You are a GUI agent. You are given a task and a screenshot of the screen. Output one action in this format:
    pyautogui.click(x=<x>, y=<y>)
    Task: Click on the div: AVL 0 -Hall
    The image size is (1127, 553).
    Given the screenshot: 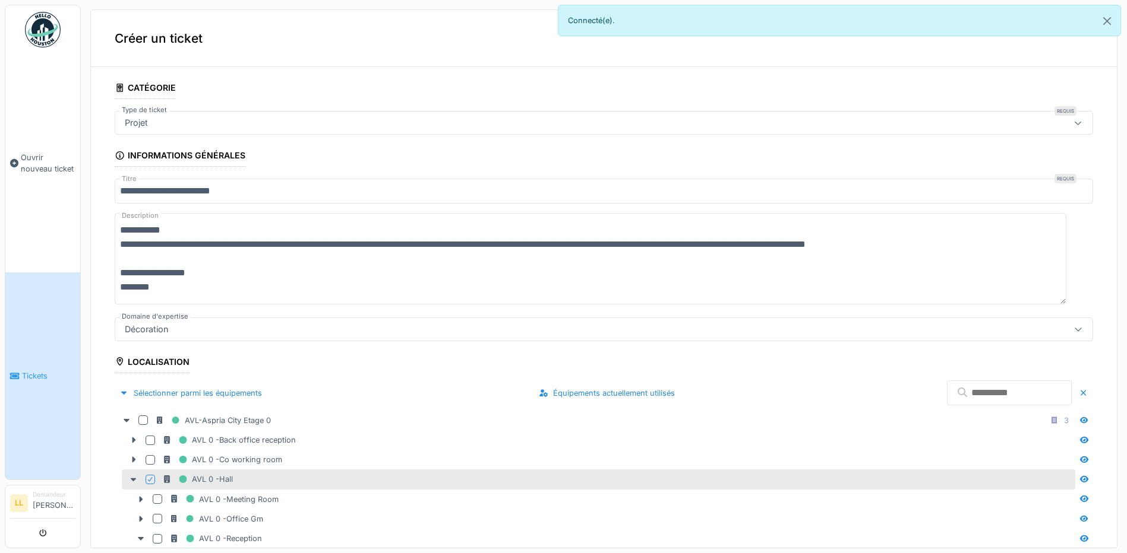 What is the action you would take?
    pyautogui.click(x=197, y=479)
    